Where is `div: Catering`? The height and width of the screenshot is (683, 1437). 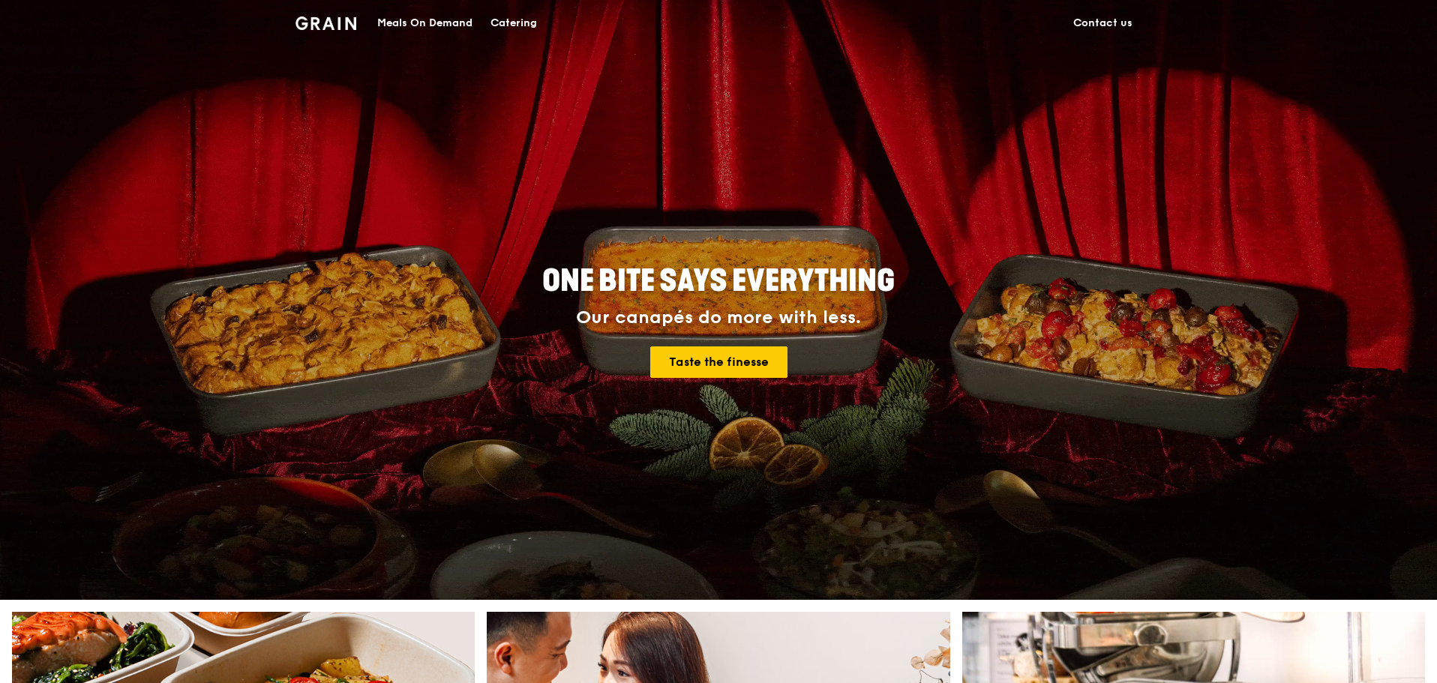
div: Catering is located at coordinates (514, 23).